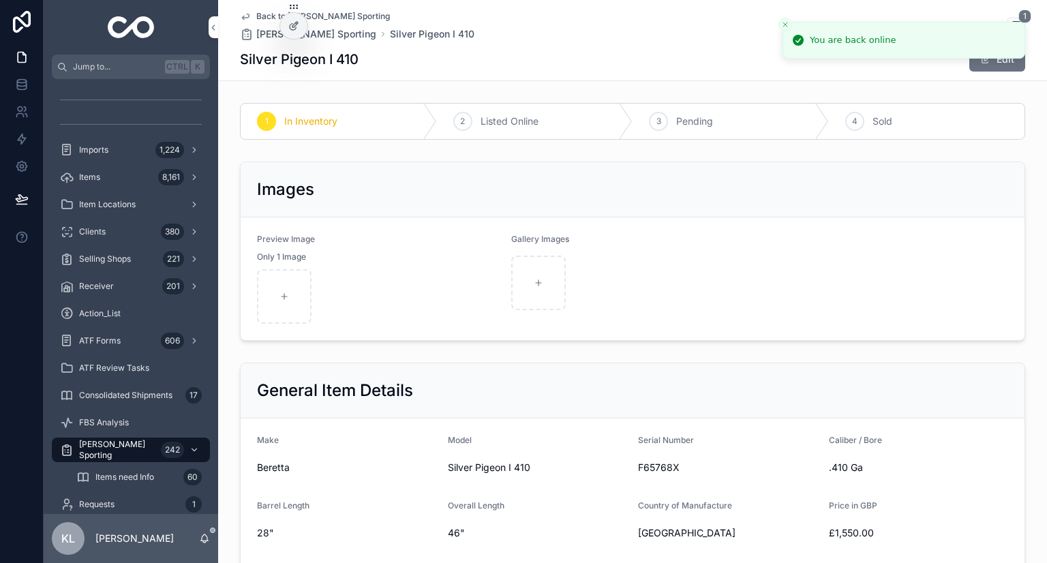 This screenshot has height=563, width=1047. I want to click on span: £1,550.00, so click(919, 533).